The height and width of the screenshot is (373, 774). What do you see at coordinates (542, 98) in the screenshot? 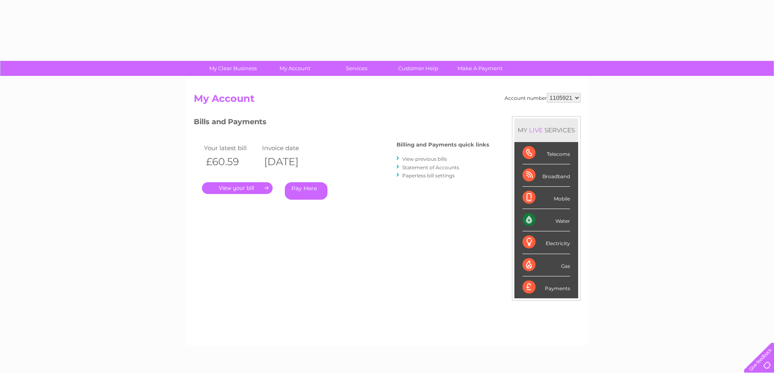
I see `div: Account number` at bounding box center [542, 98].